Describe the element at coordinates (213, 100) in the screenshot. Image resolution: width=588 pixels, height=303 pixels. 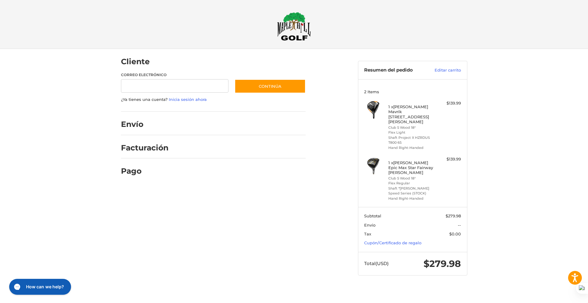
I see `p: ¿Ya tienes una cuenta?` at that location.